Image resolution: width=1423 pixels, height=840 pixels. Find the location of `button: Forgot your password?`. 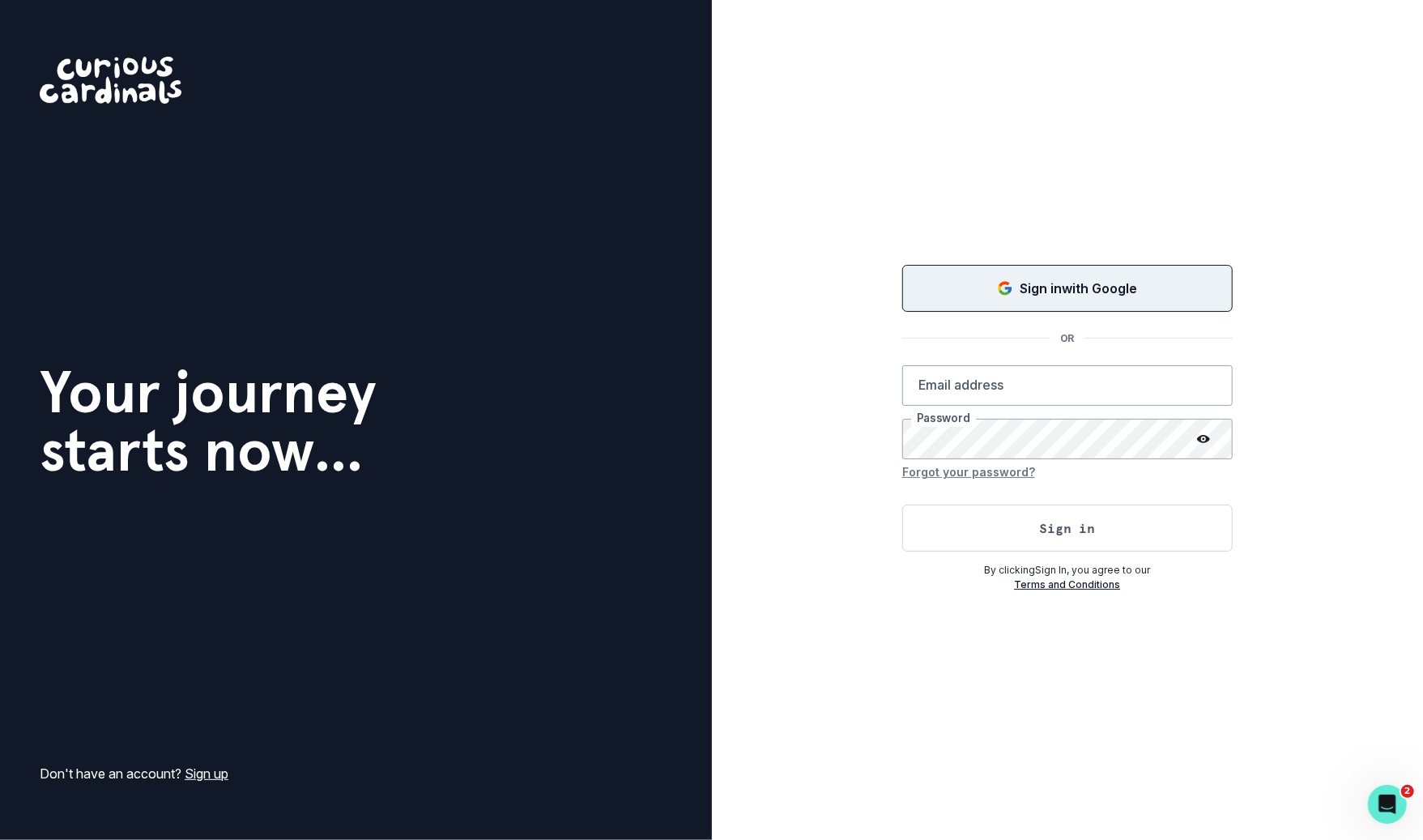

button: Forgot your password? is located at coordinates (968, 472).